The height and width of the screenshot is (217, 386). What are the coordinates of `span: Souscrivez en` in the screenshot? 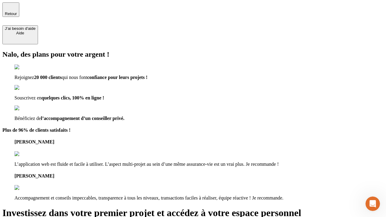 It's located at (28, 98).